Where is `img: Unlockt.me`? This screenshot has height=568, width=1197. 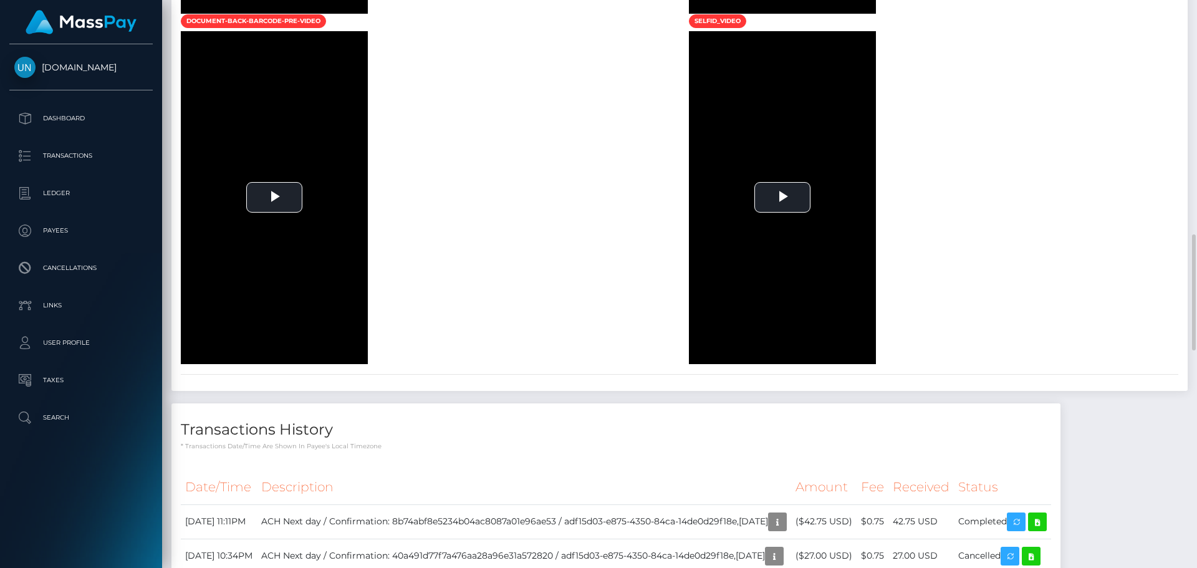 img: Unlockt.me is located at coordinates (25, 67).